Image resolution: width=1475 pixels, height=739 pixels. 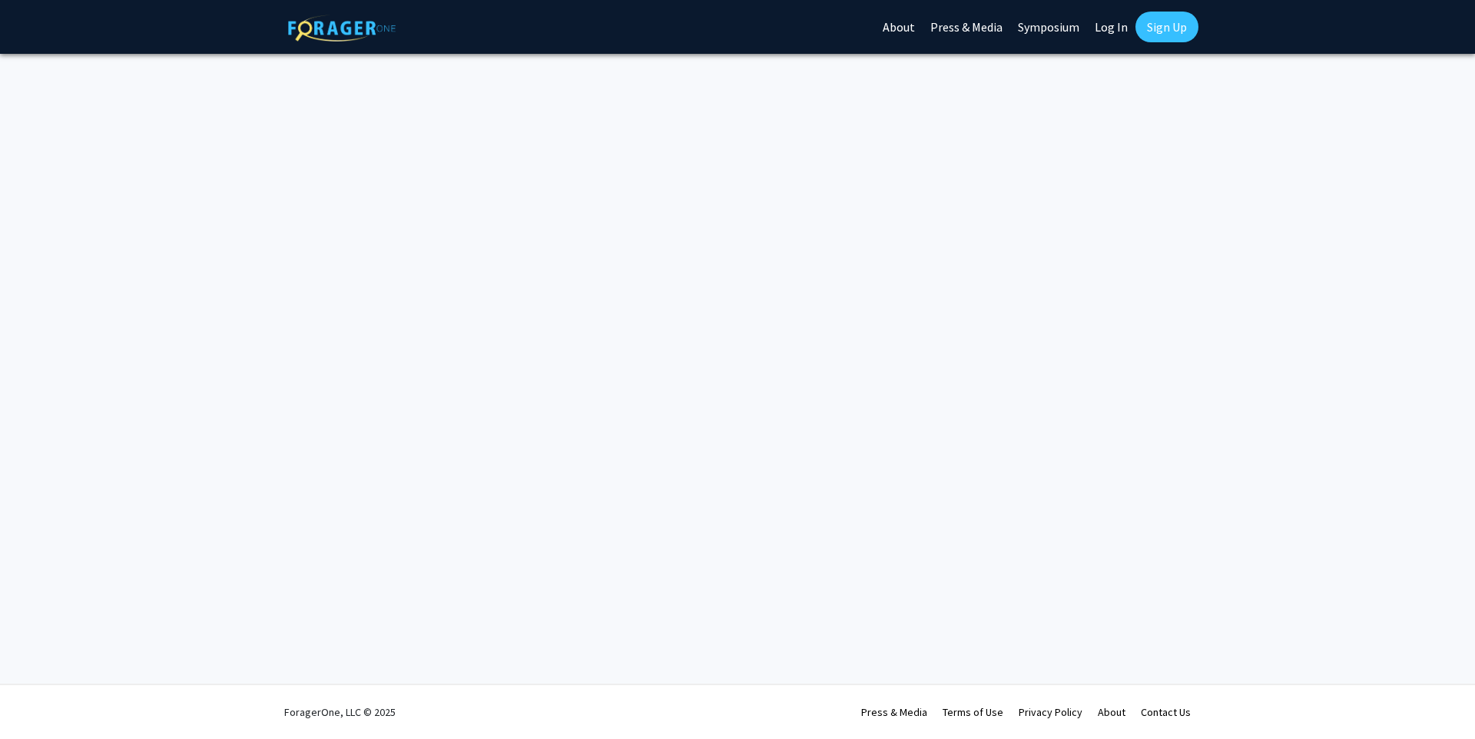 I want to click on a: Privacy Policy, so click(x=1051, y=712).